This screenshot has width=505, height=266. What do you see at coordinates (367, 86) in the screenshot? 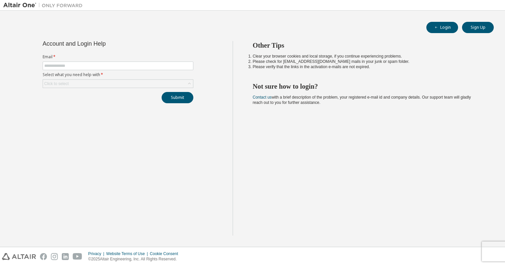
I see `h2: Not sure how to login?` at bounding box center [367, 86].